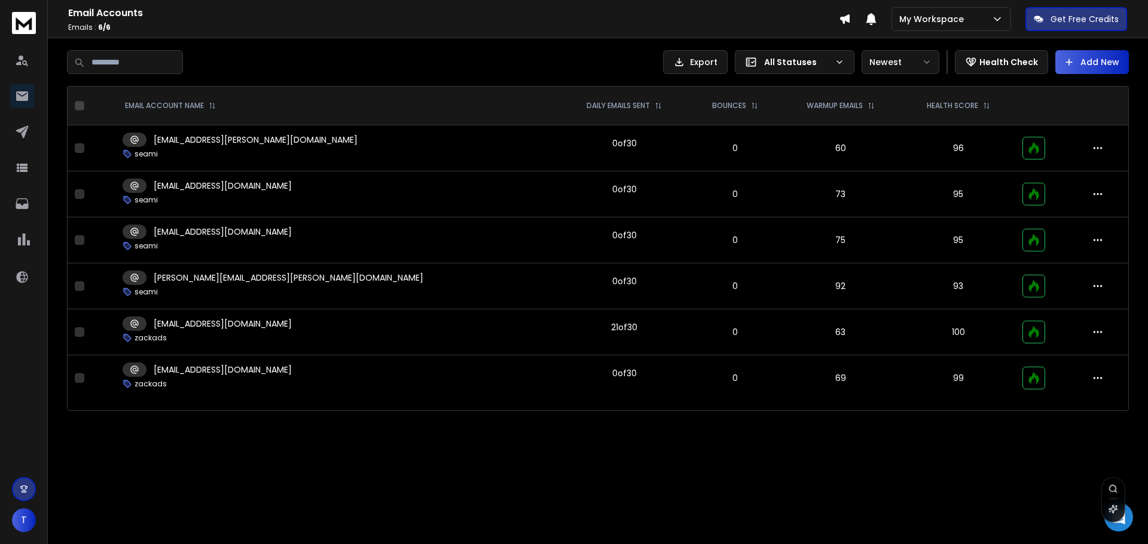  What do you see at coordinates (957, 286) in the screenshot?
I see `td: 93` at bounding box center [957, 286].